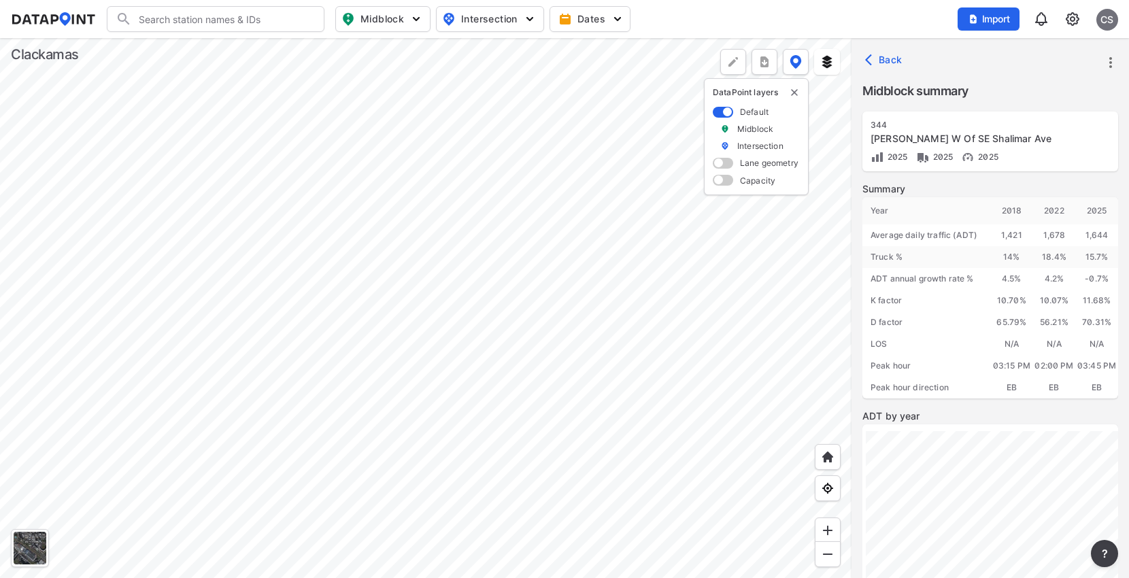 This screenshot has width=1129, height=578. What do you see at coordinates (988, 19) in the screenshot?
I see `span: Import` at bounding box center [988, 19].